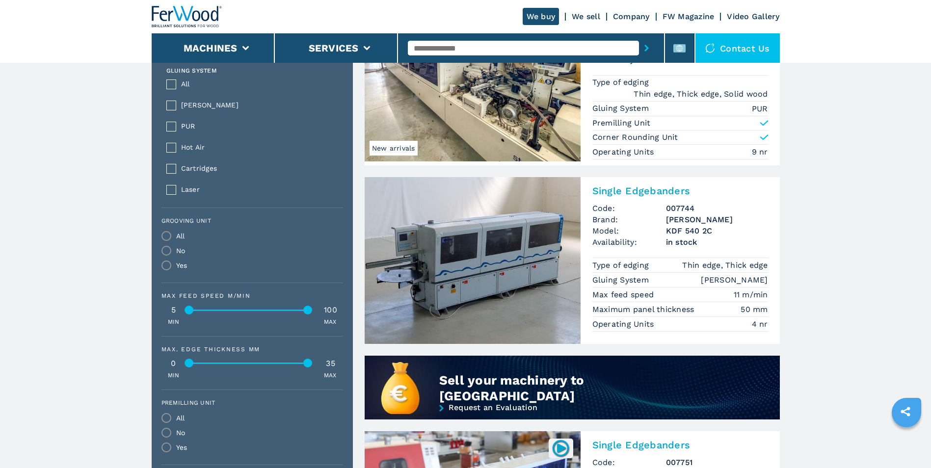 This screenshot has height=468, width=931. I want to click on a: We sell, so click(586, 16).